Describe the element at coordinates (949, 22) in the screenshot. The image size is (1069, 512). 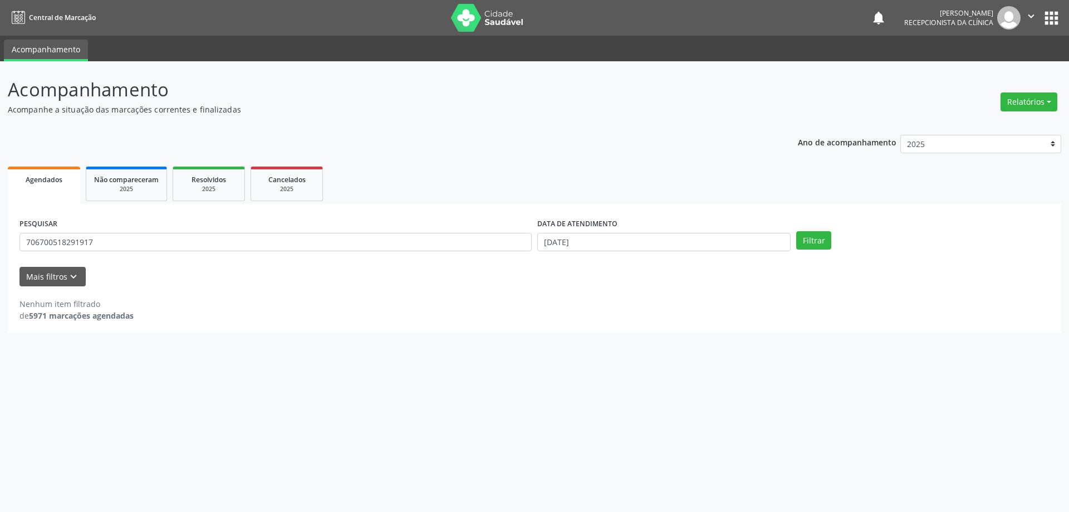
I see `span: Recepcionista da clínica` at that location.